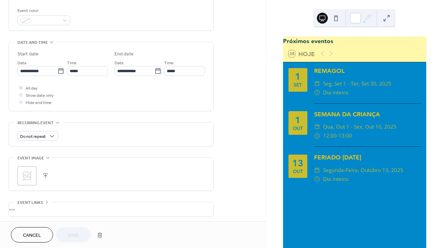 The width and height of the screenshot is (443, 248). Describe the element at coordinates (31, 158) in the screenshot. I see `span: Event image` at that location.